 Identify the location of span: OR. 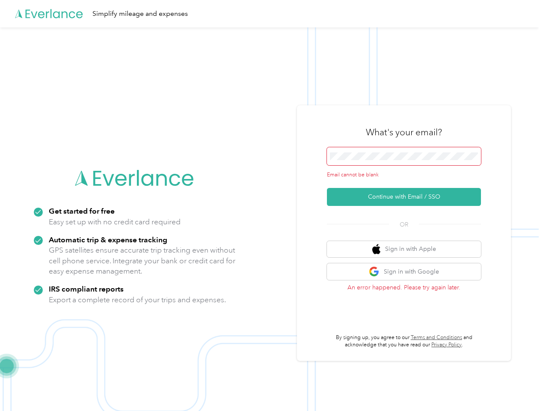
(404, 224).